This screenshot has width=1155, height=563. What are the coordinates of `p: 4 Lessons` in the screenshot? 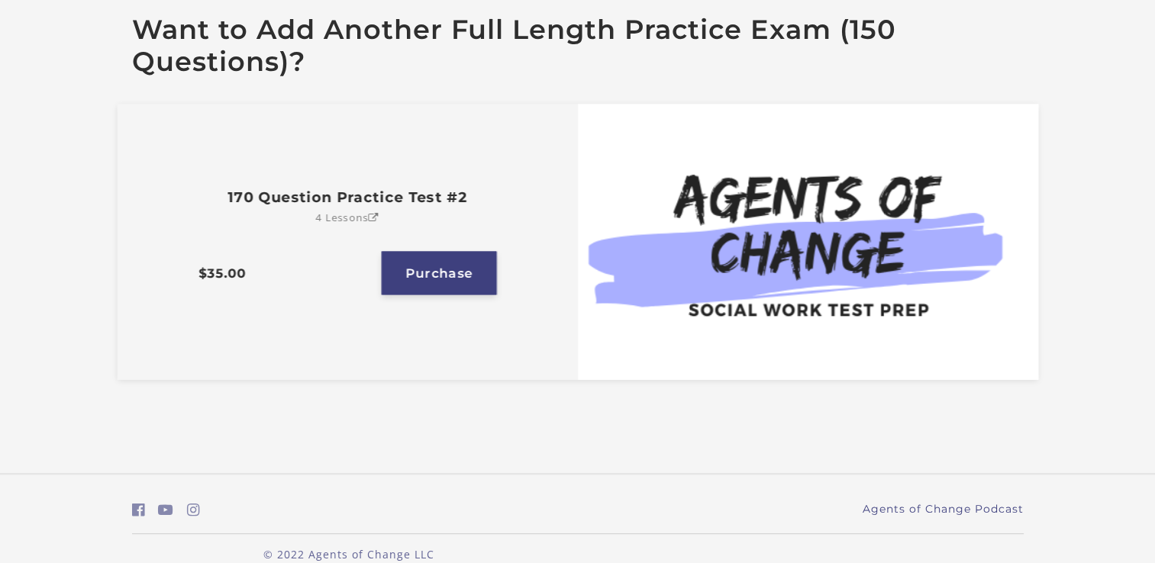 It's located at (347, 218).